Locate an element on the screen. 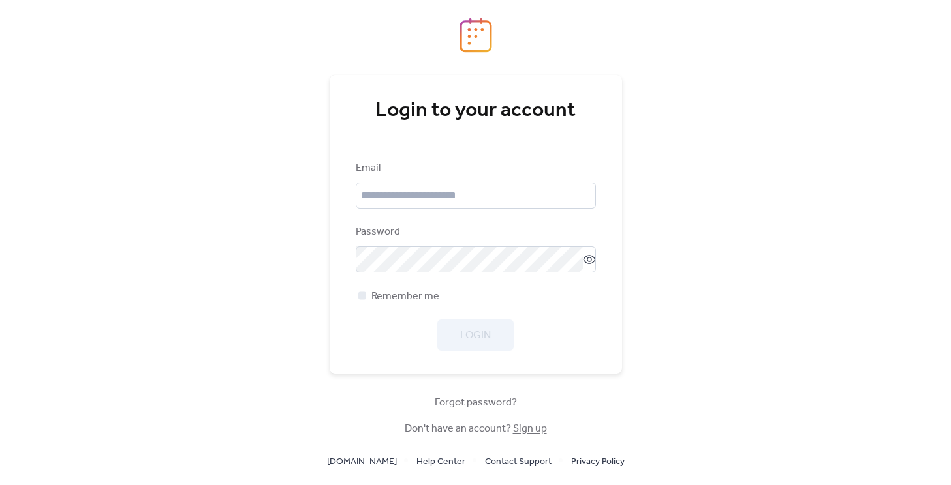 This screenshot has width=951, height=485. img: logo is located at coordinates (476, 35).